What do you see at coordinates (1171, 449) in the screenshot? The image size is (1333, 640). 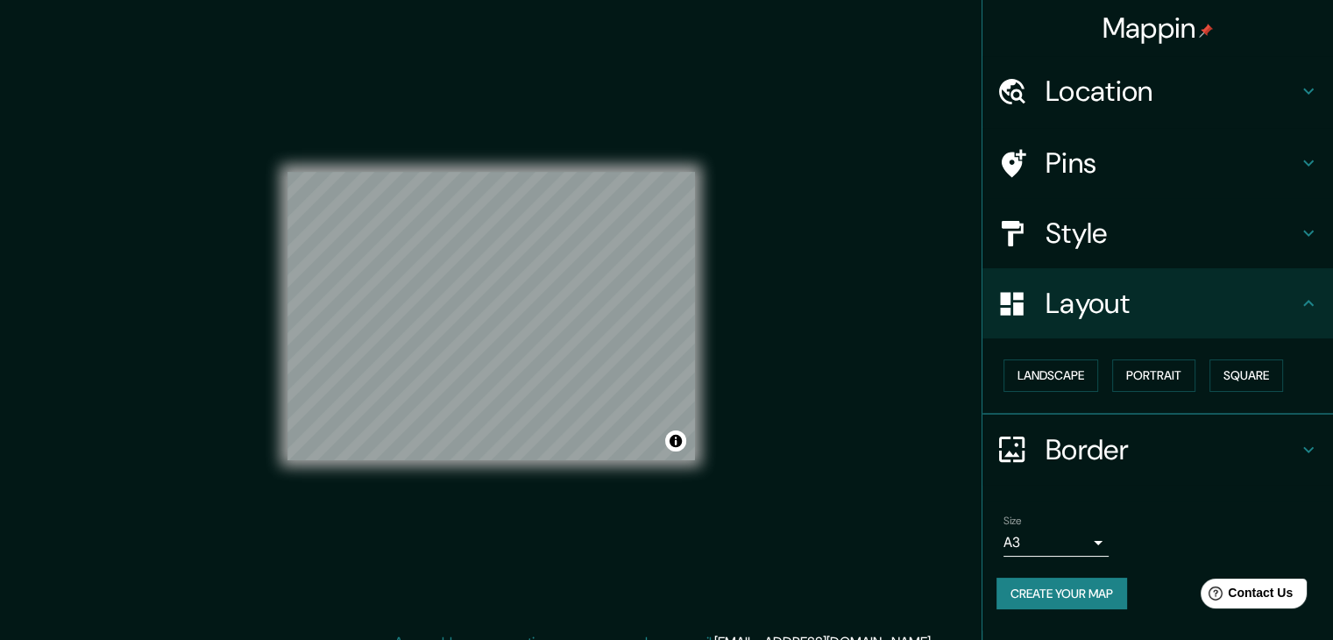 I see `h4: Border` at bounding box center [1171, 449].